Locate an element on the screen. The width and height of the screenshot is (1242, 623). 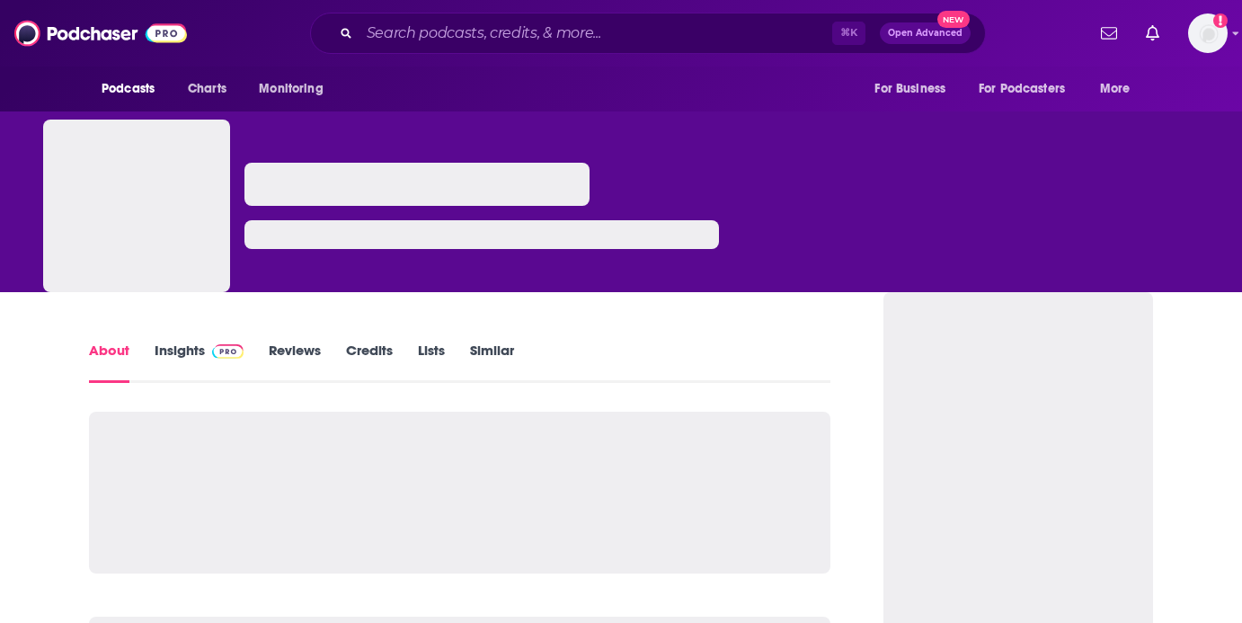
a: Reviews is located at coordinates (295, 362).